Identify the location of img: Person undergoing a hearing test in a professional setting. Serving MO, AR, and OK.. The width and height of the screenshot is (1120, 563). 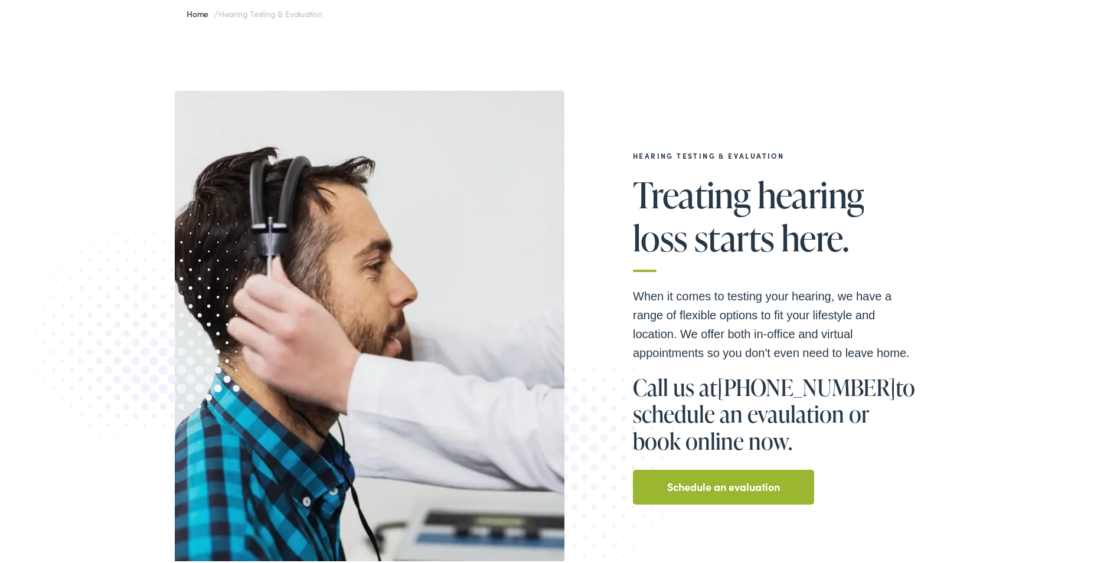
(370, 325).